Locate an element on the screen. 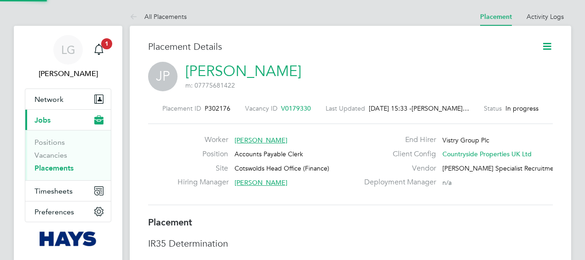 This screenshot has width=585, height=260. span: Jobs is located at coordinates (42, 120).